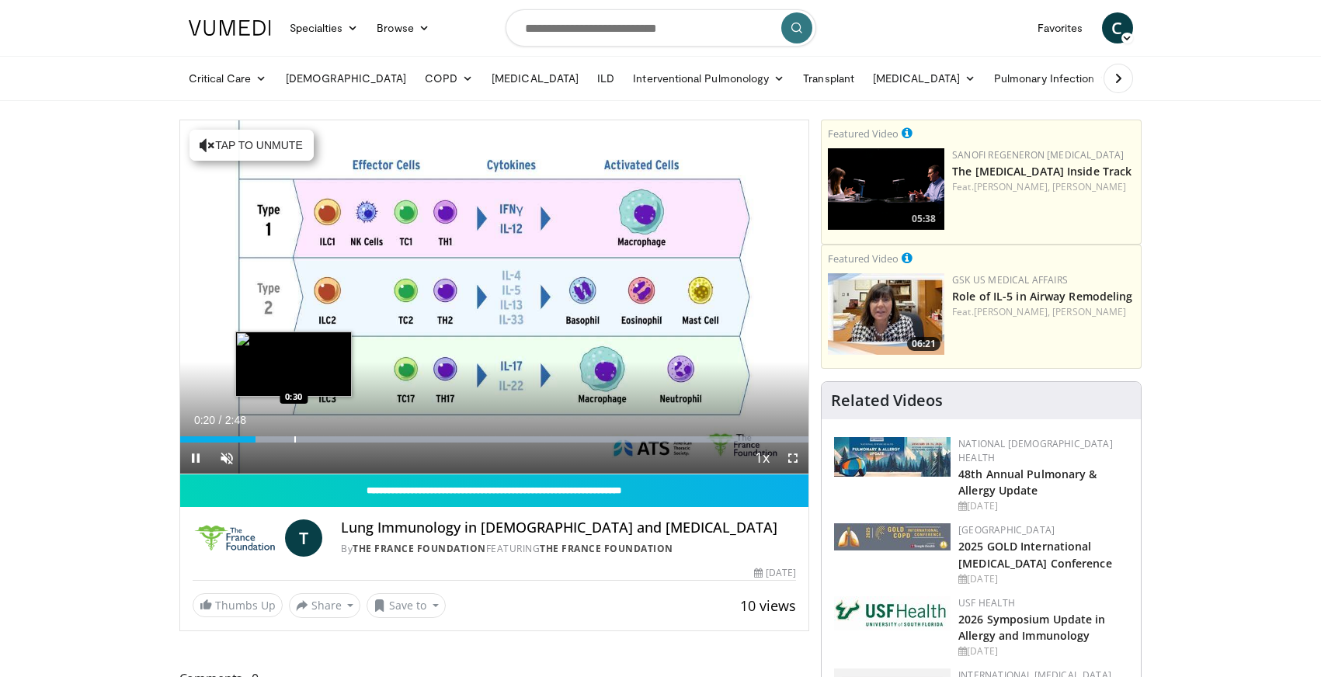 This screenshot has width=1321, height=677. What do you see at coordinates (449, 78) in the screenshot?
I see `a: COPD` at bounding box center [449, 78].